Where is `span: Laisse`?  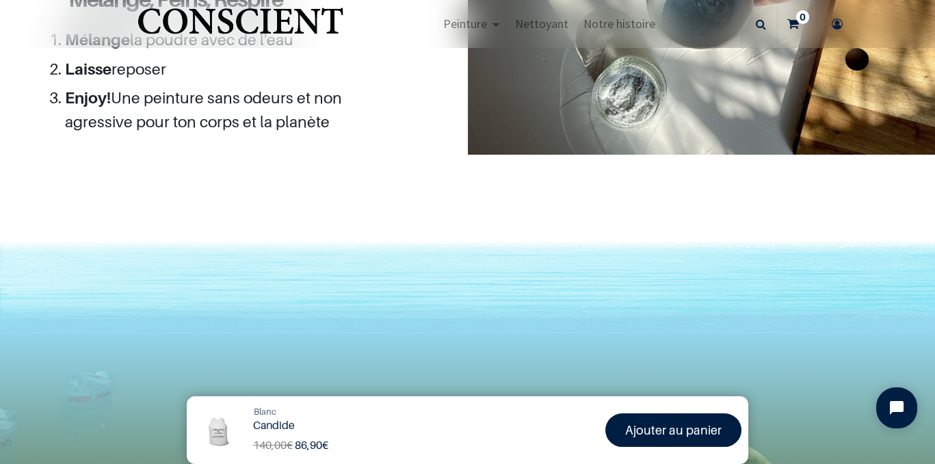 span: Laisse is located at coordinates (88, 68).